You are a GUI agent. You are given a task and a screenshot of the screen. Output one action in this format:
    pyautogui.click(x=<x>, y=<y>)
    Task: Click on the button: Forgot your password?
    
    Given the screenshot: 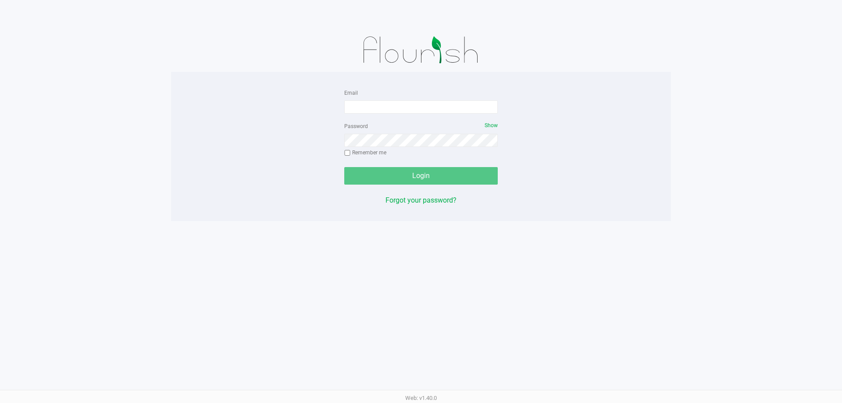 What is the action you would take?
    pyautogui.click(x=421, y=201)
    